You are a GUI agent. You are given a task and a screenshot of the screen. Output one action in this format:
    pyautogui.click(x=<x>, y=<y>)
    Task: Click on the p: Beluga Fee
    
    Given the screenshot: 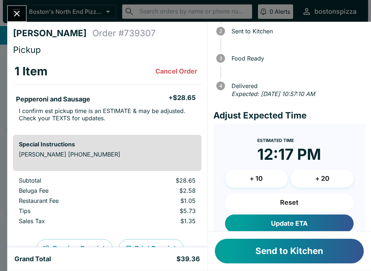 What is the action you would take?
    pyautogui.click(x=66, y=191)
    